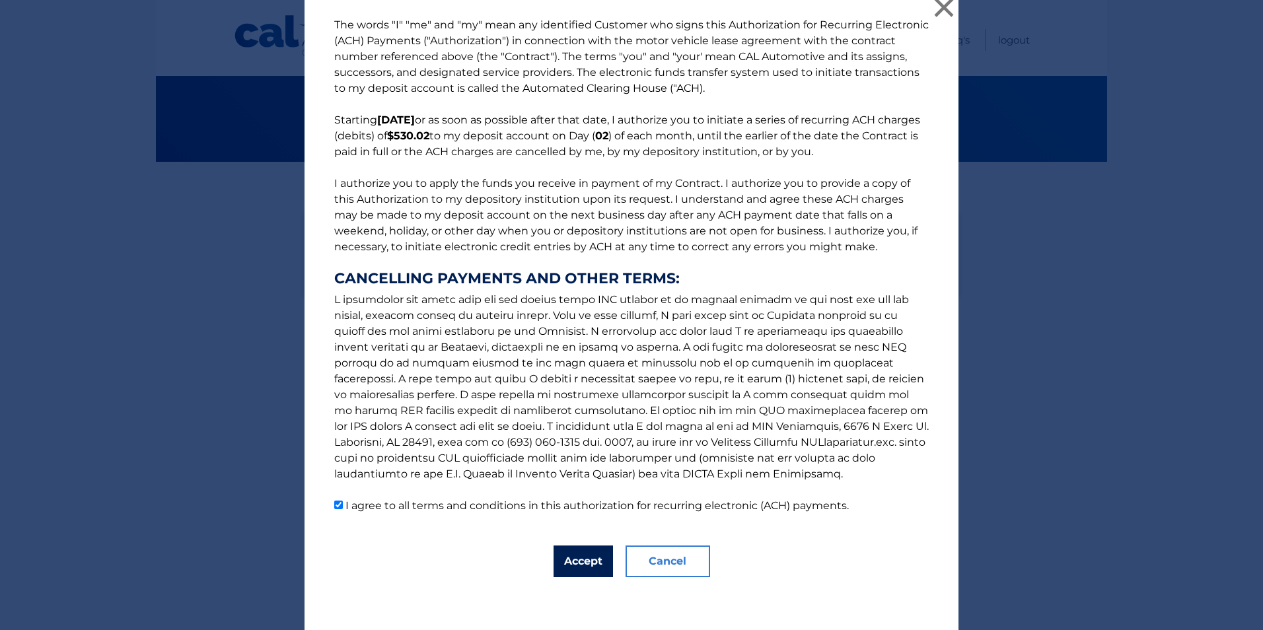  What do you see at coordinates (583, 561) in the screenshot?
I see `button: Accept` at bounding box center [583, 561].